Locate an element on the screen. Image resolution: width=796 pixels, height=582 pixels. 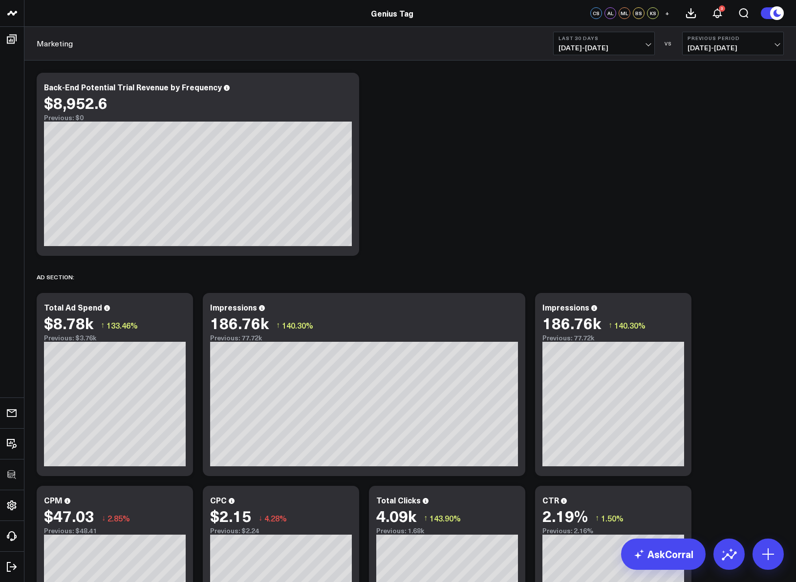
div: Previous: $3.76k is located at coordinates (115, 338).